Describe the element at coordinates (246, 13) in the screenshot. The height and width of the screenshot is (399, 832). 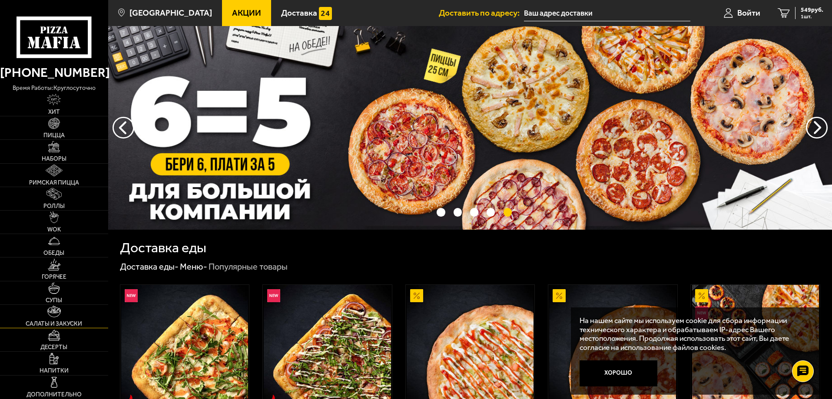
I see `span: Акции` at that location.